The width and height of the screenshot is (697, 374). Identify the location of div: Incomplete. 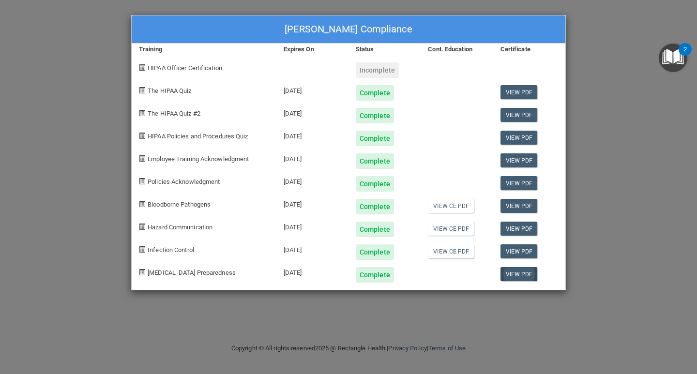
(377, 70).